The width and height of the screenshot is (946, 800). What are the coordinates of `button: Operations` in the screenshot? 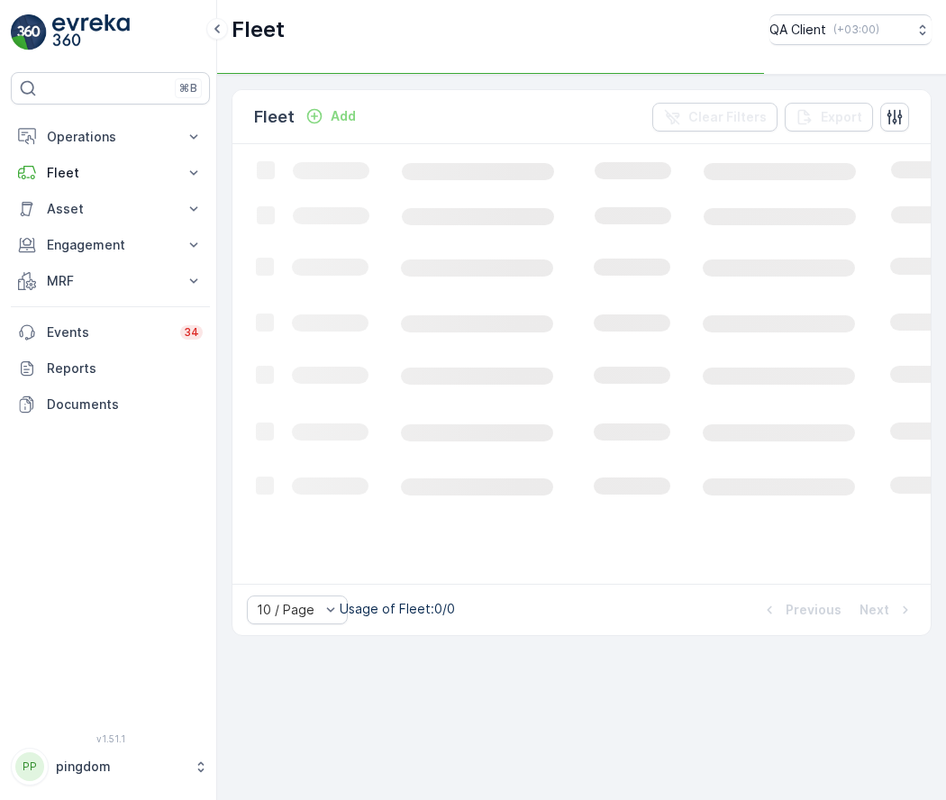 It's located at (110, 137).